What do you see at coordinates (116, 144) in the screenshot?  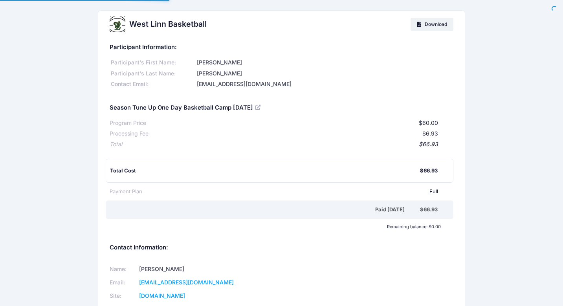 I see `div: Total` at bounding box center [116, 144].